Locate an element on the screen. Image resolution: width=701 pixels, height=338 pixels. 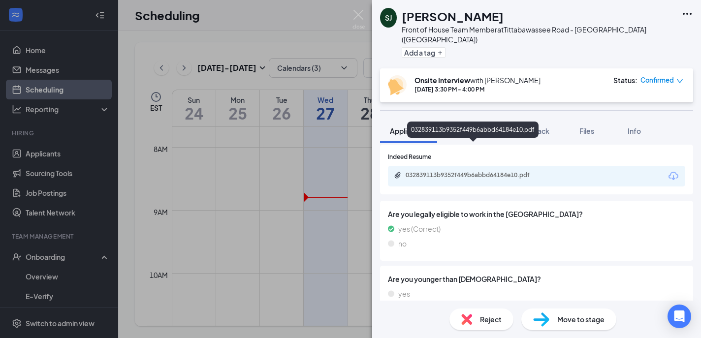
span: no is located at coordinates (402, 244).